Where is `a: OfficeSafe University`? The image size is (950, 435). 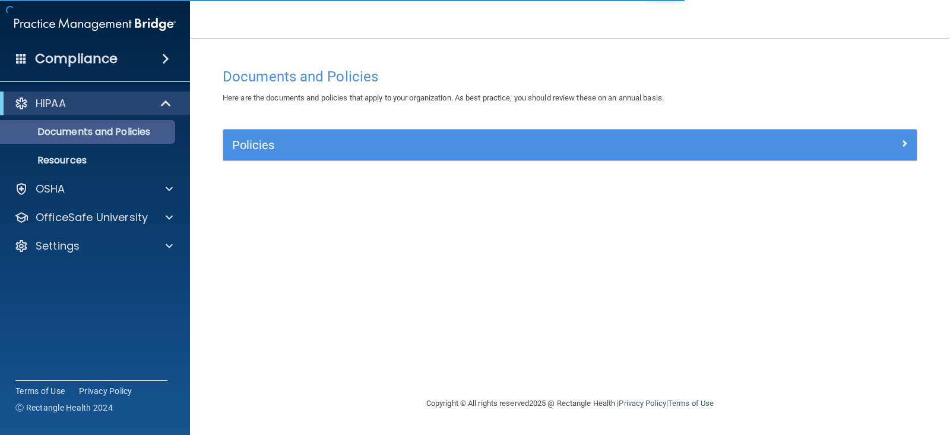
a: OfficeSafe University is located at coordinates (93, 217).